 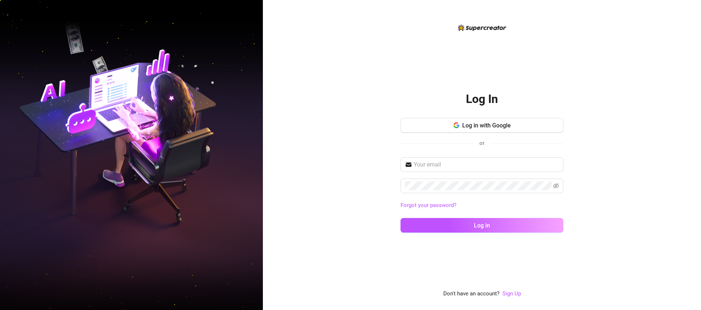 I want to click on button: Log in with Google, so click(x=482, y=125).